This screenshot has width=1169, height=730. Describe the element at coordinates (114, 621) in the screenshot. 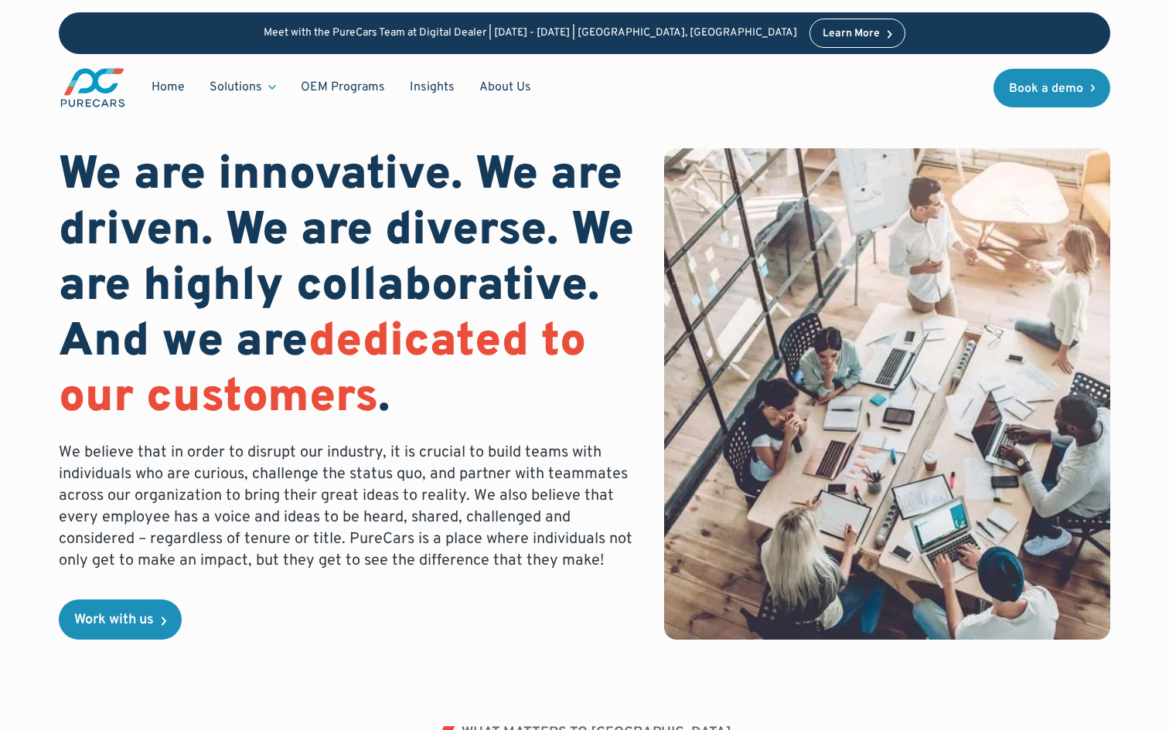

I see `div: Work with us` at that location.